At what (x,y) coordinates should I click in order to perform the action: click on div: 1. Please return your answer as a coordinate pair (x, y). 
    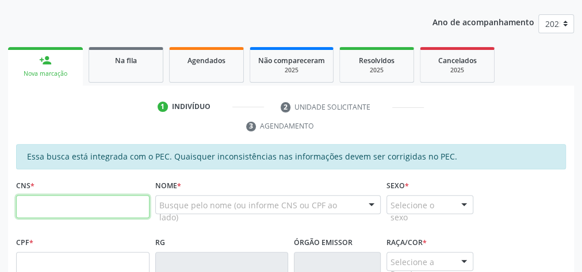
    Looking at the image, I should click on (163, 107).